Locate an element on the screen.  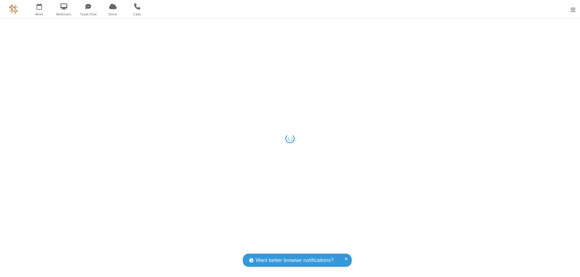
span: Team Chat is located at coordinates (88, 14).